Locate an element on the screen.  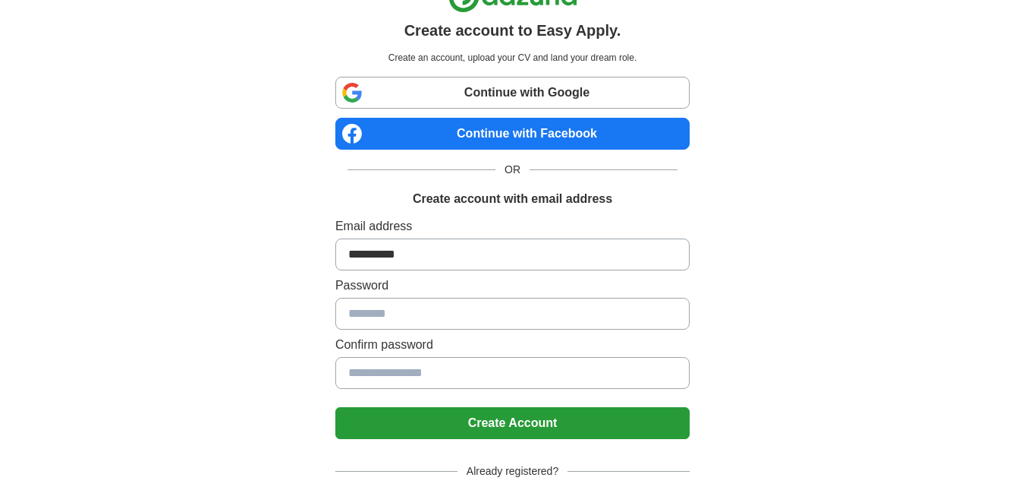
span: Already registered? is located at coordinates (512, 471).